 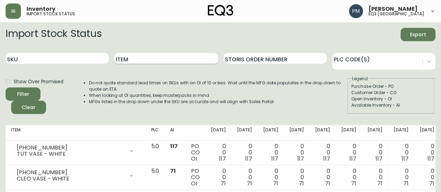 I want to click on th: AI, so click(x=175, y=133).